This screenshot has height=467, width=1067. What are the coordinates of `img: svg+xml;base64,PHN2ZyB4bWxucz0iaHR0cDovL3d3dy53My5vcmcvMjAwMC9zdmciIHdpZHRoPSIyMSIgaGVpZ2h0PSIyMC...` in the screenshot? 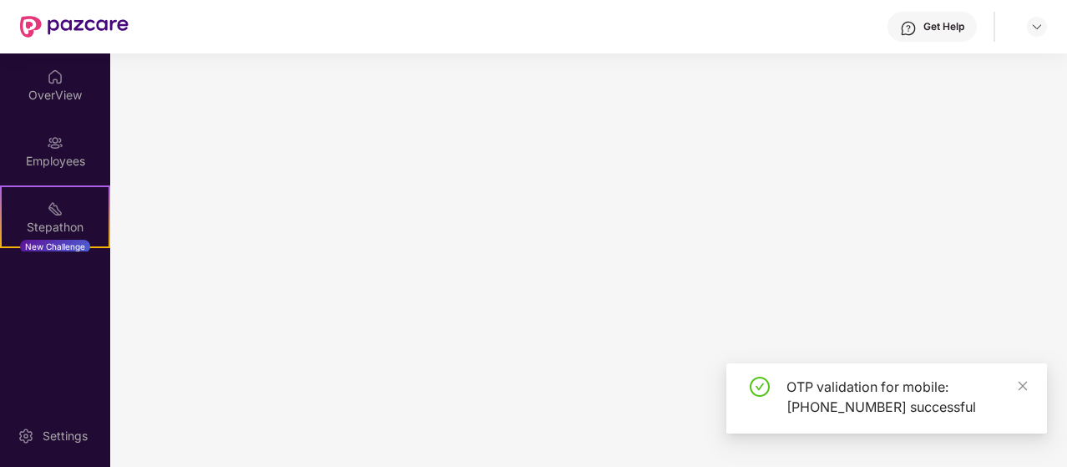 It's located at (55, 209).